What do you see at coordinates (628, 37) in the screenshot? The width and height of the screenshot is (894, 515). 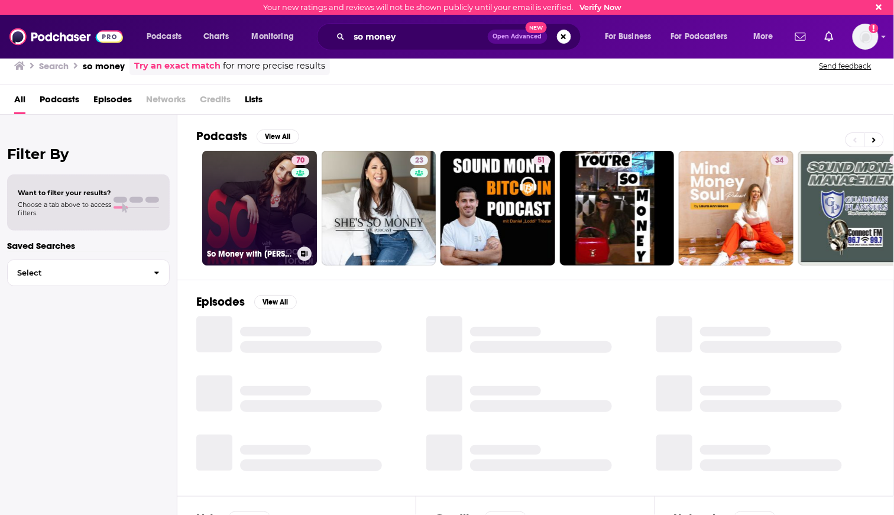 I see `span: For Business` at bounding box center [628, 37].